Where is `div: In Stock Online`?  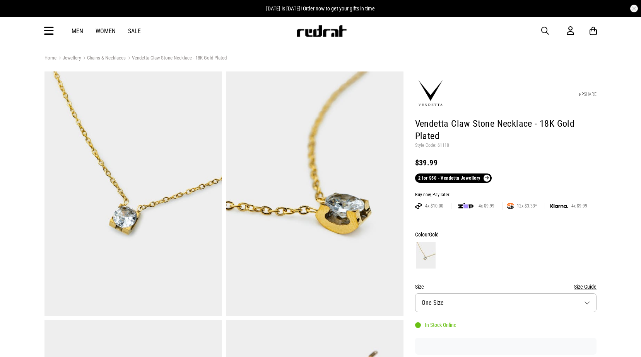 div: In Stock Online is located at coordinates (435, 325).